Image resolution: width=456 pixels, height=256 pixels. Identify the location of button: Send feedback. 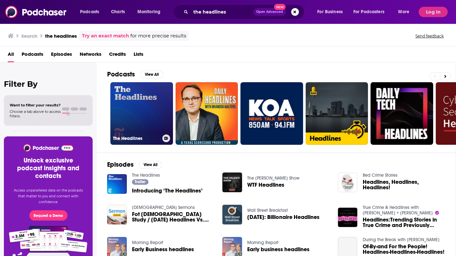
(430, 36).